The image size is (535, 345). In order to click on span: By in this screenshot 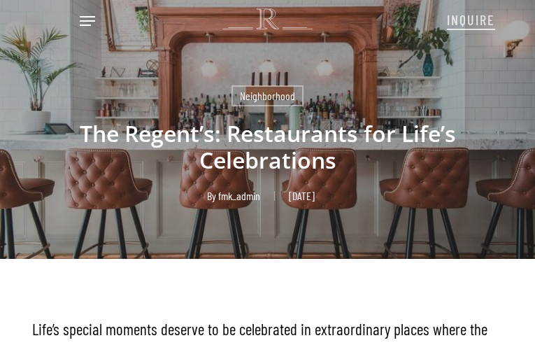, I will do `click(211, 196)`.